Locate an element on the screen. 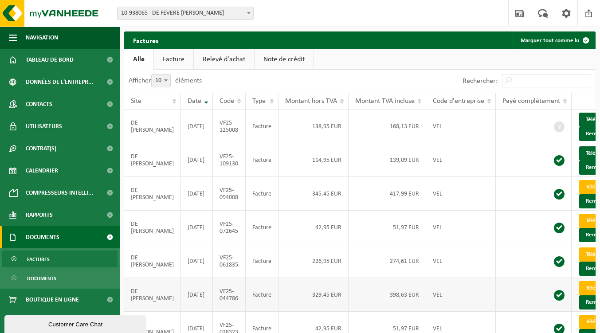 Image resolution: width=600 pixels, height=333 pixels. span: Utilisateurs is located at coordinates (44, 126).